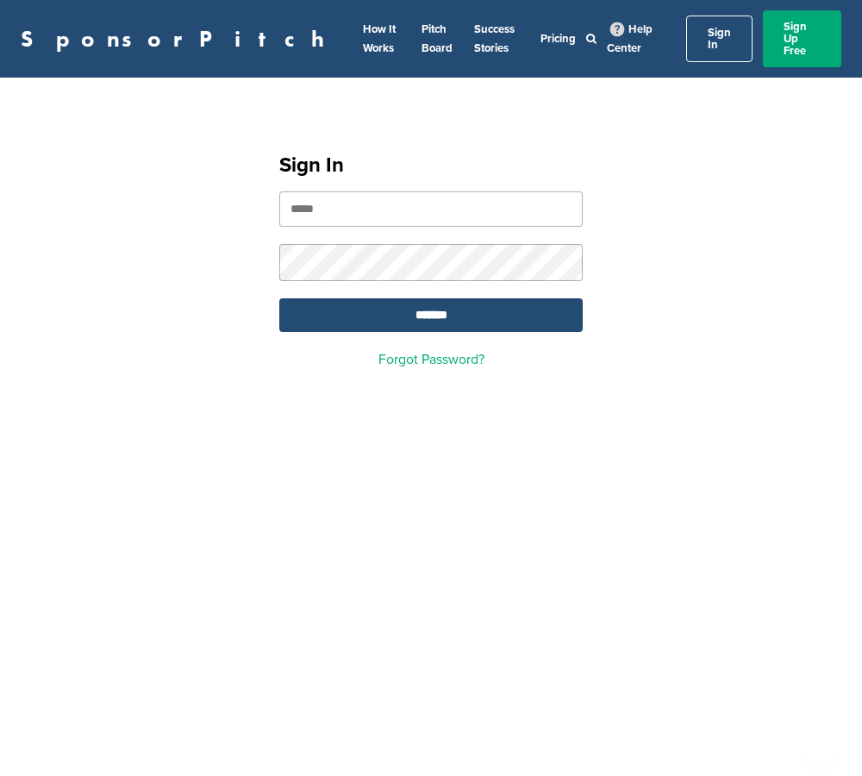 The width and height of the screenshot is (862, 776). I want to click on a: Pitch Board, so click(437, 39).